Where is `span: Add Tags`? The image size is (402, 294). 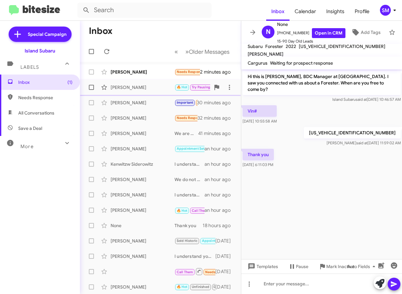
span: Add Tags is located at coordinates (371, 32).